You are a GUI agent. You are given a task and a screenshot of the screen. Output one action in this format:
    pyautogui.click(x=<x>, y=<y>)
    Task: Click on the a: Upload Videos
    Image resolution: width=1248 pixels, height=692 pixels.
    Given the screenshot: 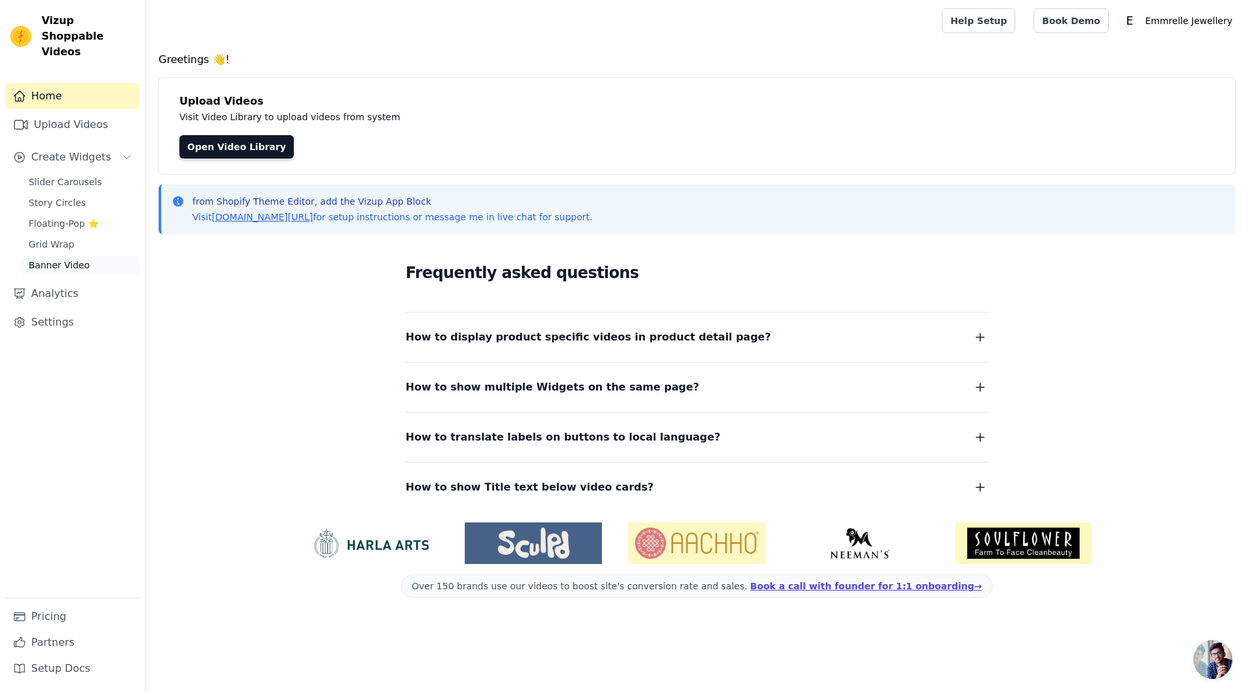 What is the action you would take?
    pyautogui.click(x=72, y=125)
    